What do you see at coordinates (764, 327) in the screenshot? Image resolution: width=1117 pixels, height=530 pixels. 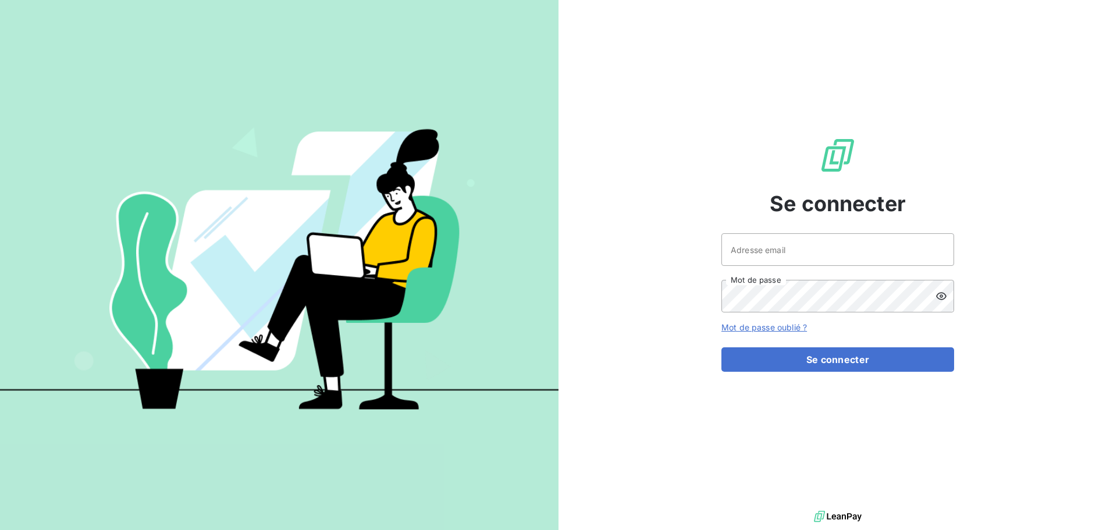 I see `a: Mot de passe oublié ?` at bounding box center [764, 327].